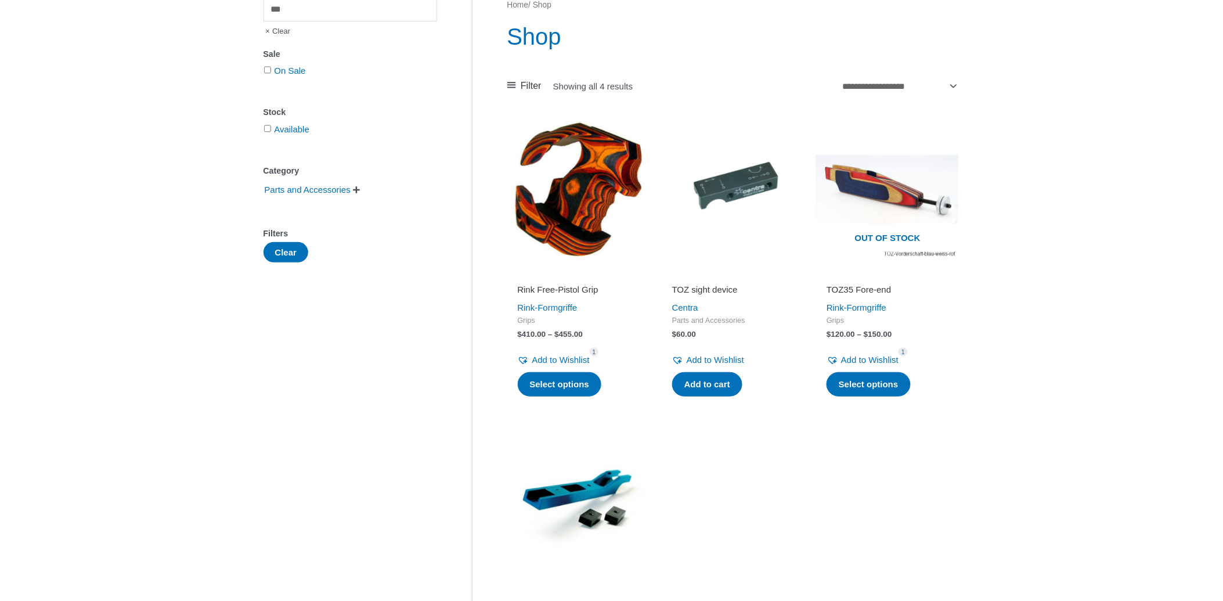 The height and width of the screenshot is (601, 1223). What do you see at coordinates (350, 112) in the screenshot?
I see `div: Stock` at bounding box center [350, 112].